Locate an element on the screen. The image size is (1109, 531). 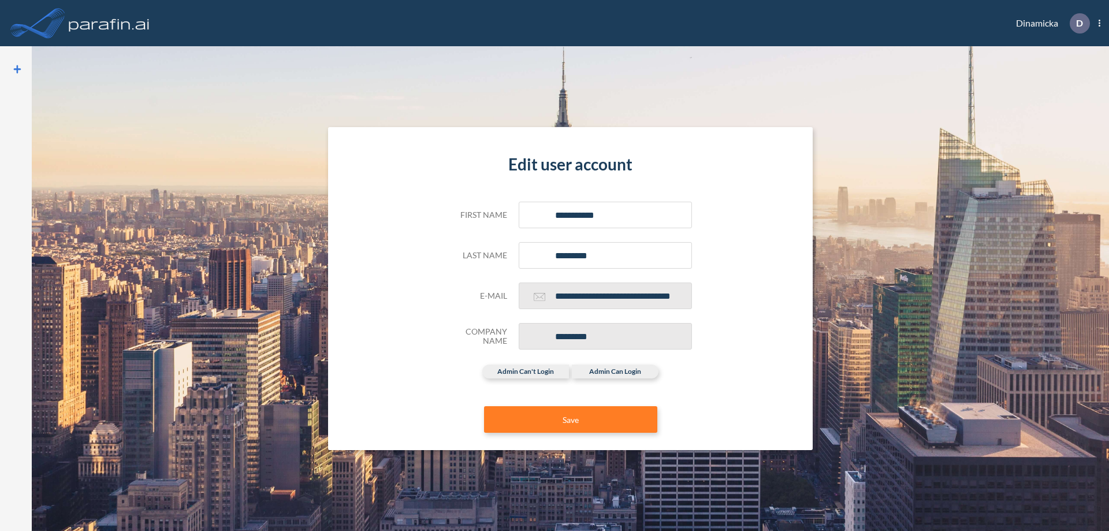
button: Save is located at coordinates (571, 419).